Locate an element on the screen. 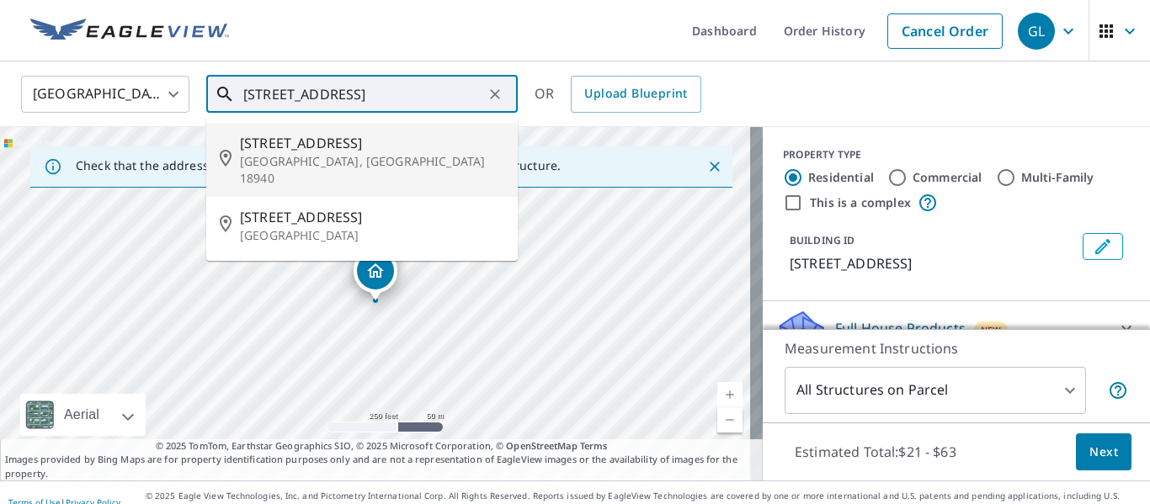 This screenshot has height=504, width=1150. div: GL is located at coordinates (1036, 31).